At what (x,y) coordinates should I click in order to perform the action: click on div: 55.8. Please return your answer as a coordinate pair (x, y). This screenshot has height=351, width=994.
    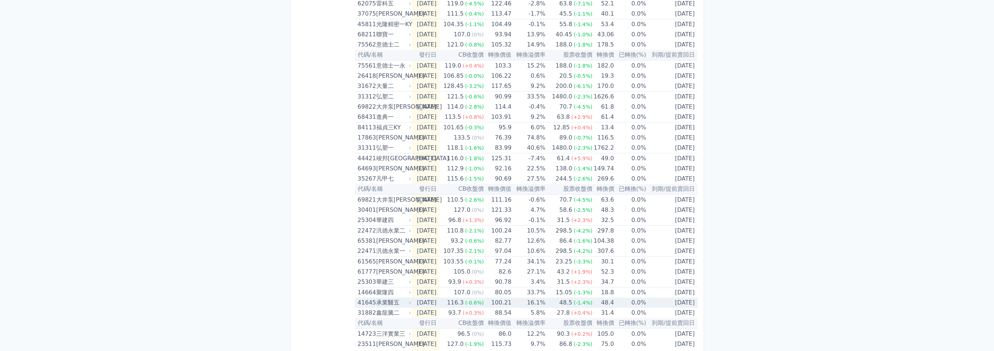
    Looking at the image, I should click on (566, 24).